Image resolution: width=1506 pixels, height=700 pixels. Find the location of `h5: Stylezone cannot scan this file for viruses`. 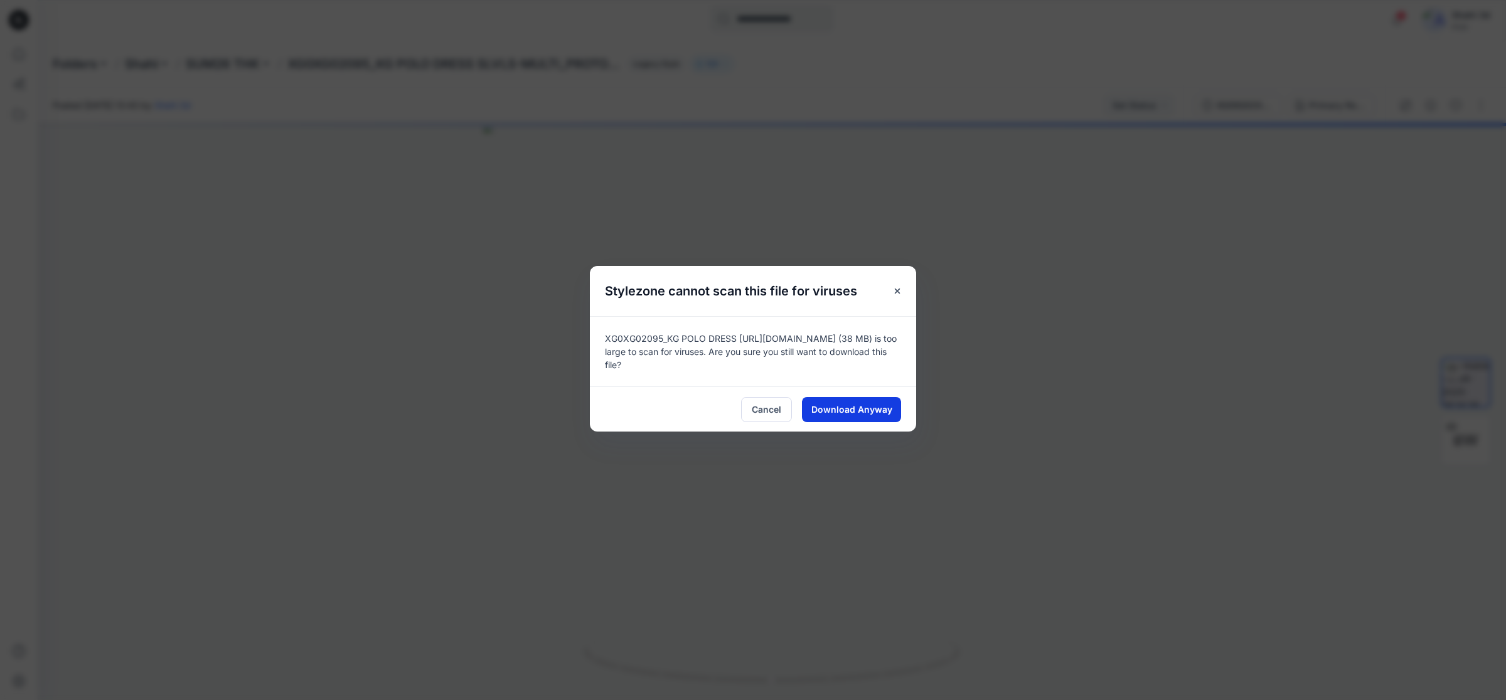

h5: Stylezone cannot scan this file for viruses is located at coordinates (731, 291).